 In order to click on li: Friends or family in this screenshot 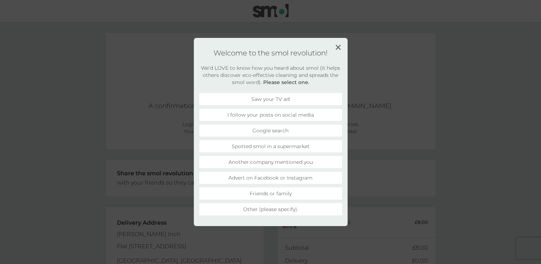, I will do `click(271, 193)`.